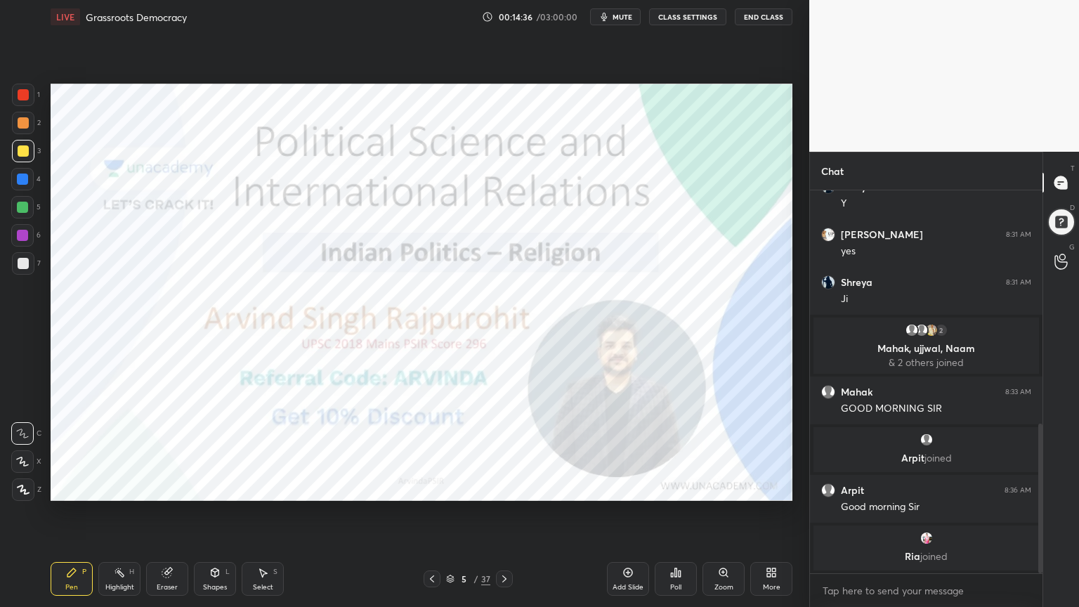  I want to click on div: C, so click(26, 434).